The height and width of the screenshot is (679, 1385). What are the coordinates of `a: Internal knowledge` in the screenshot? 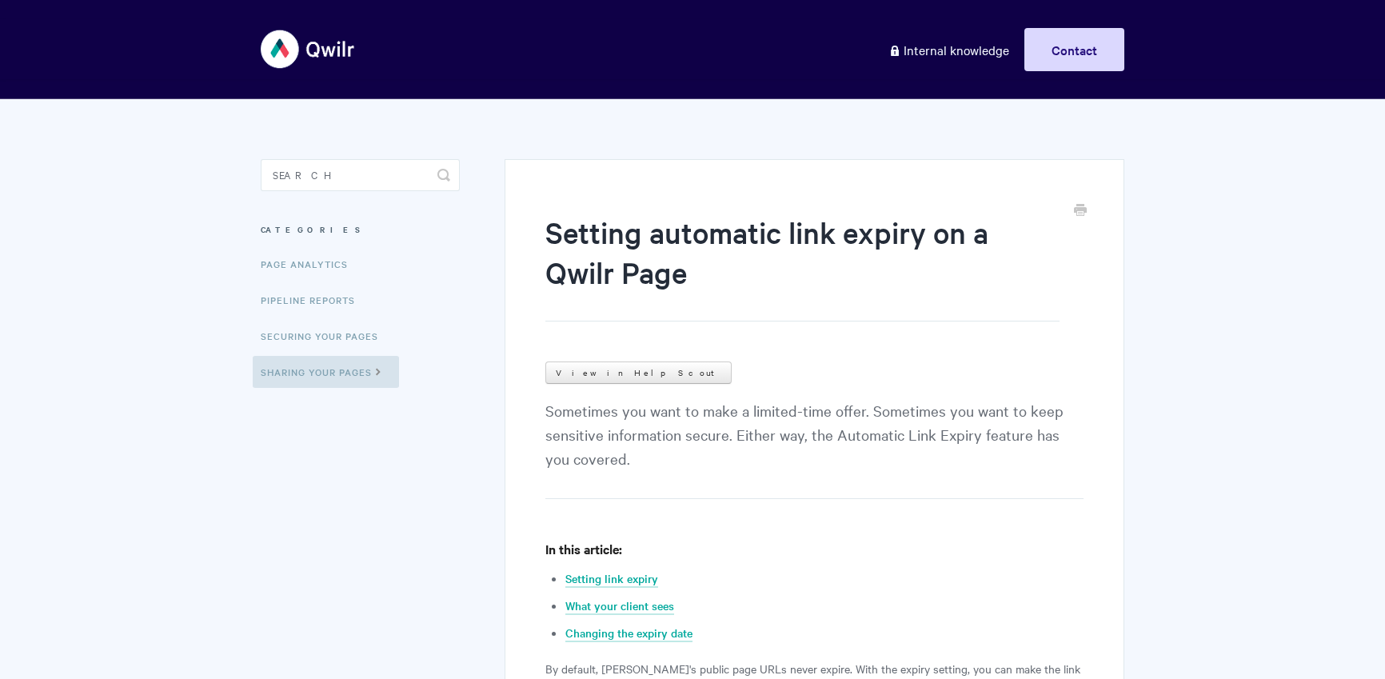 It's located at (949, 50).